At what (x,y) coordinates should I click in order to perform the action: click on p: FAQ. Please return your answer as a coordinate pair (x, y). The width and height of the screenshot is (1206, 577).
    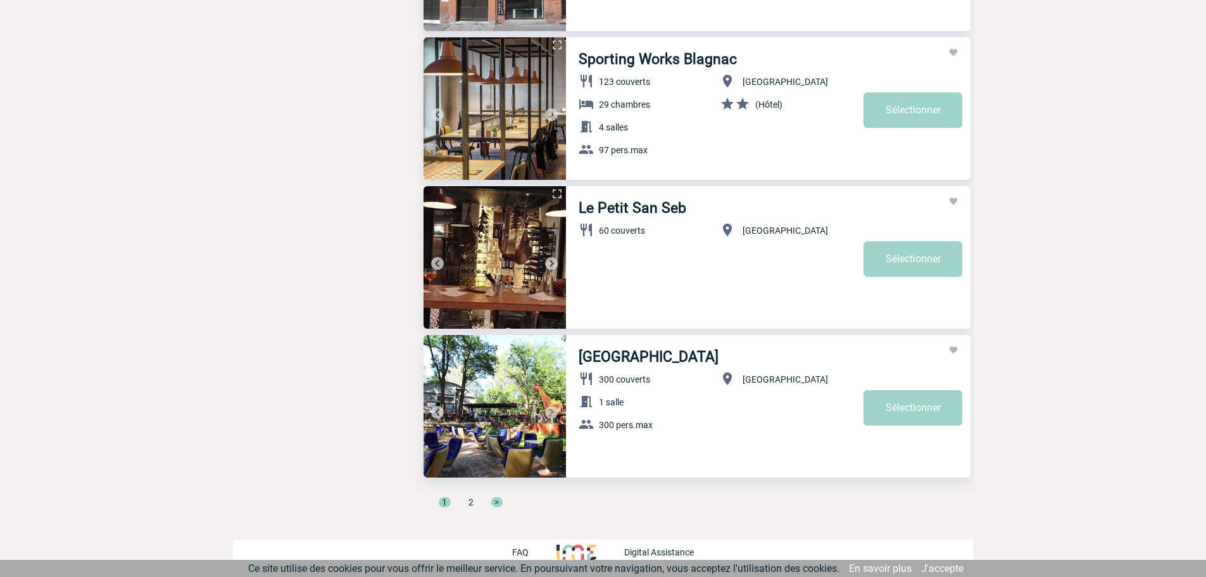
    Looking at the image, I should click on (520, 552).